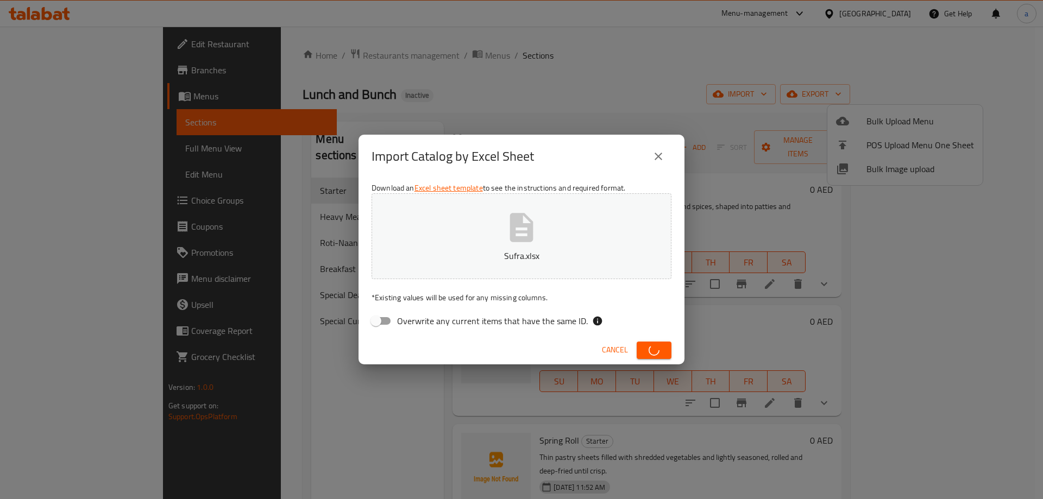 Image resolution: width=1043 pixels, height=499 pixels. Describe the element at coordinates (615, 350) in the screenshot. I see `button: Cancel` at that location.